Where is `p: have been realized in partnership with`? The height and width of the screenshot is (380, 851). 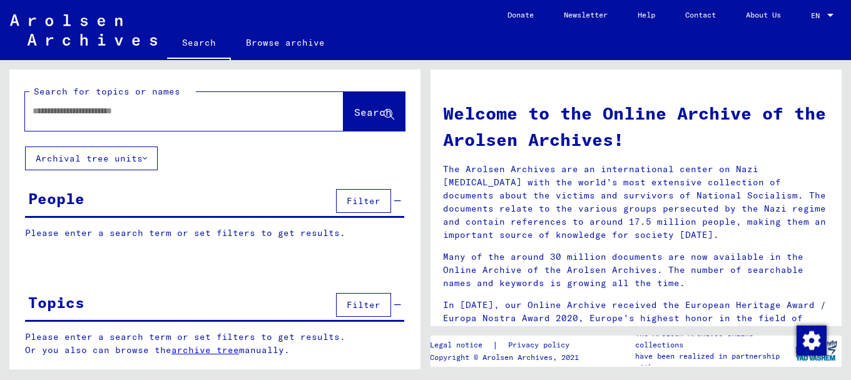 p: have been realized in partnership with is located at coordinates (713, 362).